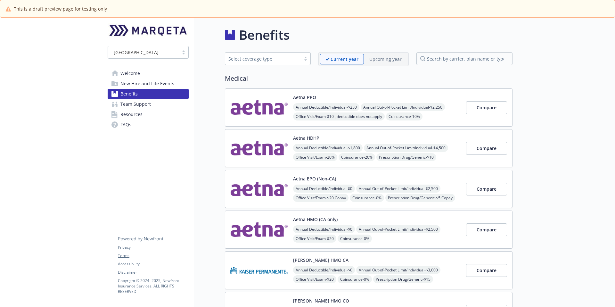 The width and height of the screenshot is (615, 307). Describe the element at coordinates (404, 116) in the screenshot. I see `span: Coinsurance - 10%` at that location.